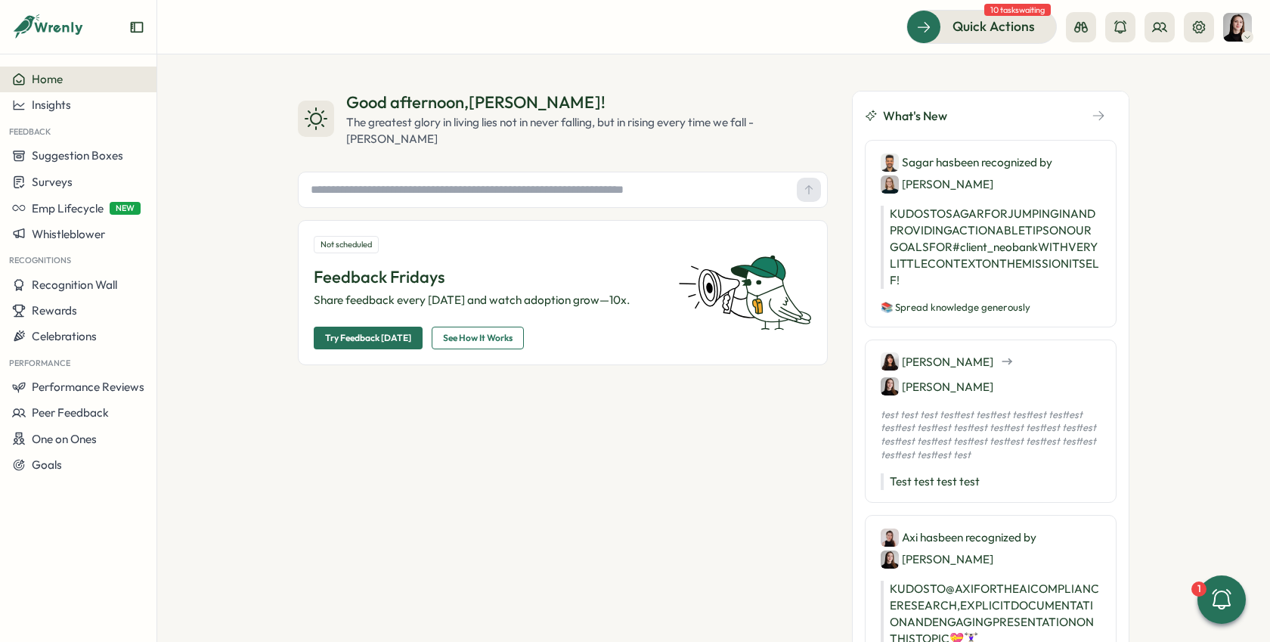 This screenshot has height=642, width=1270. Describe the element at coordinates (1222, 600) in the screenshot. I see `button: 1` at that location.